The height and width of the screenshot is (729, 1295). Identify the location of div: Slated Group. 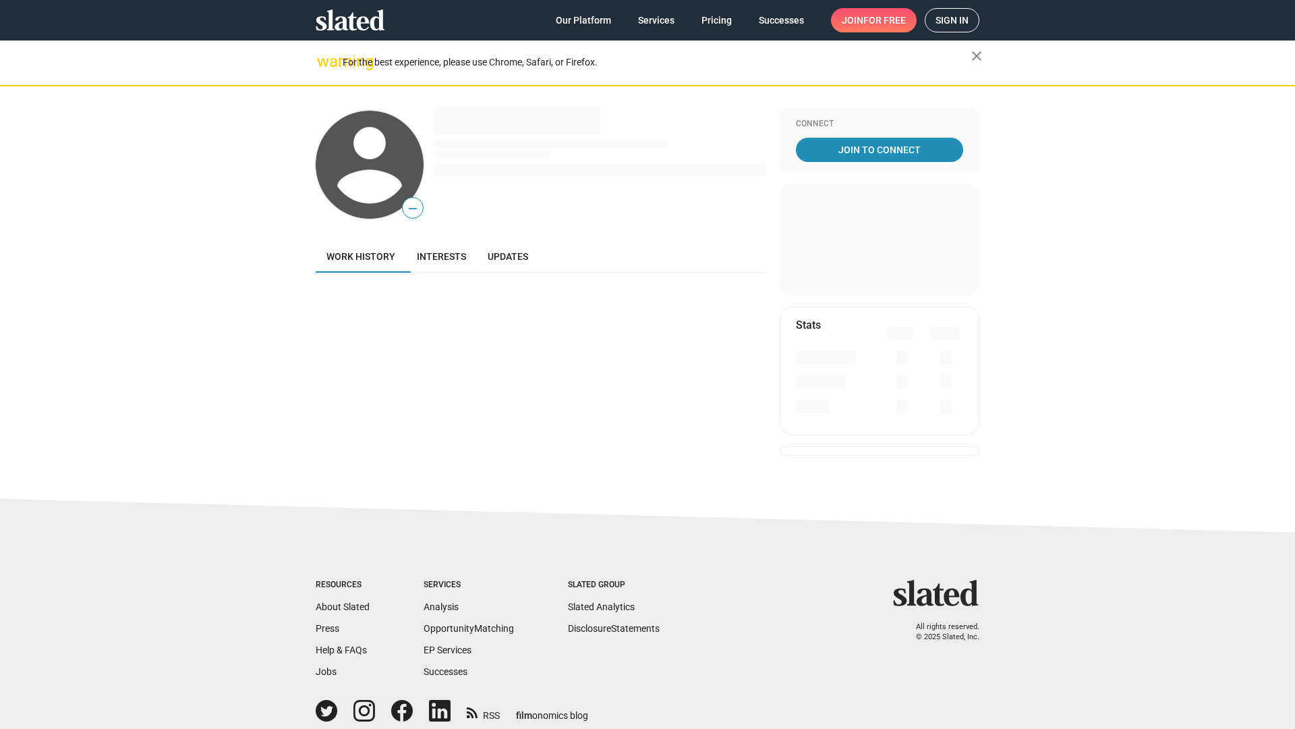
(614, 585).